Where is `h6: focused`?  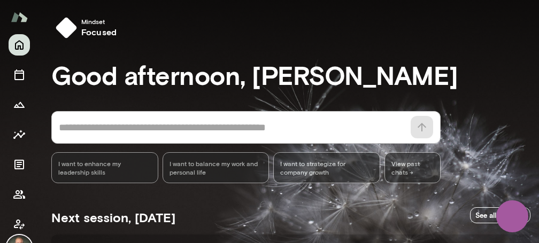 h6: focused is located at coordinates (99, 32).